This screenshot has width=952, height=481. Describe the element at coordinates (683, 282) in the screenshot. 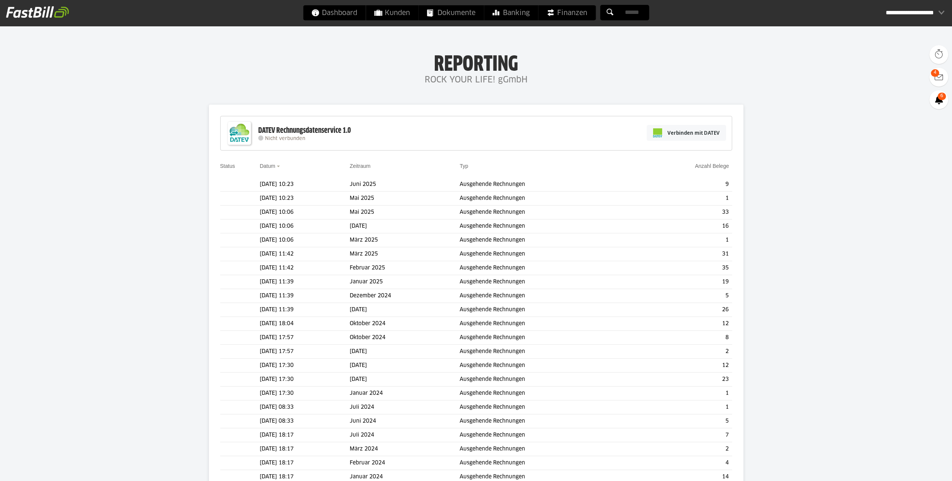

I see `td: 19` at that location.